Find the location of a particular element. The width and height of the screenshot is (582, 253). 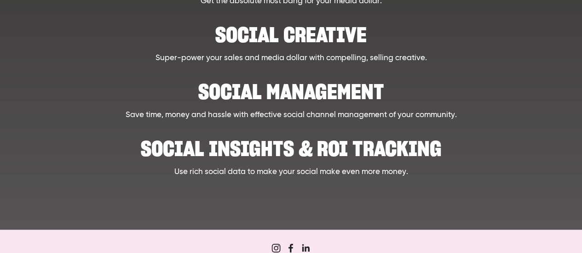

p: Use rich social data to make your social make even more money. is located at coordinates (291, 172).